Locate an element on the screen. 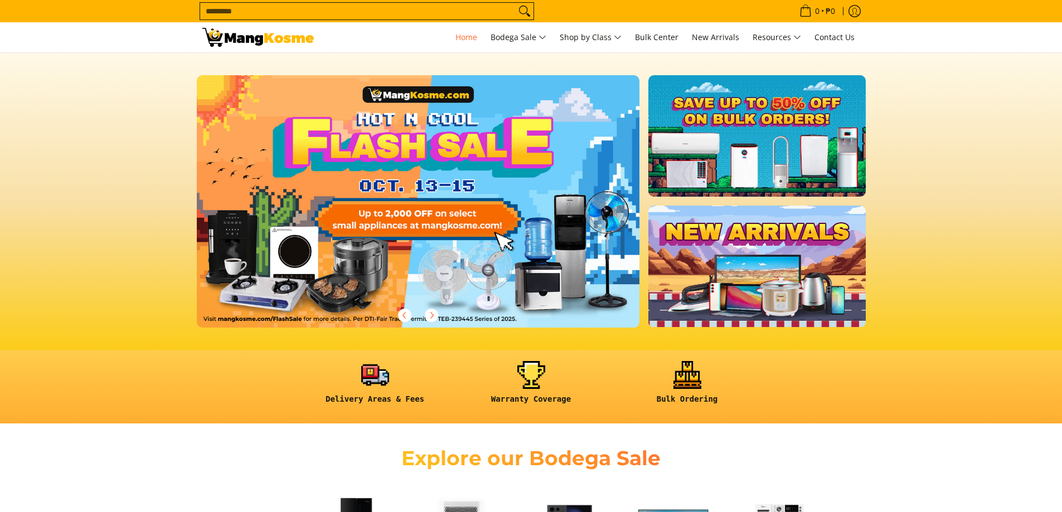 This screenshot has height=512, width=1062. span: Bulk Center is located at coordinates (657, 37).